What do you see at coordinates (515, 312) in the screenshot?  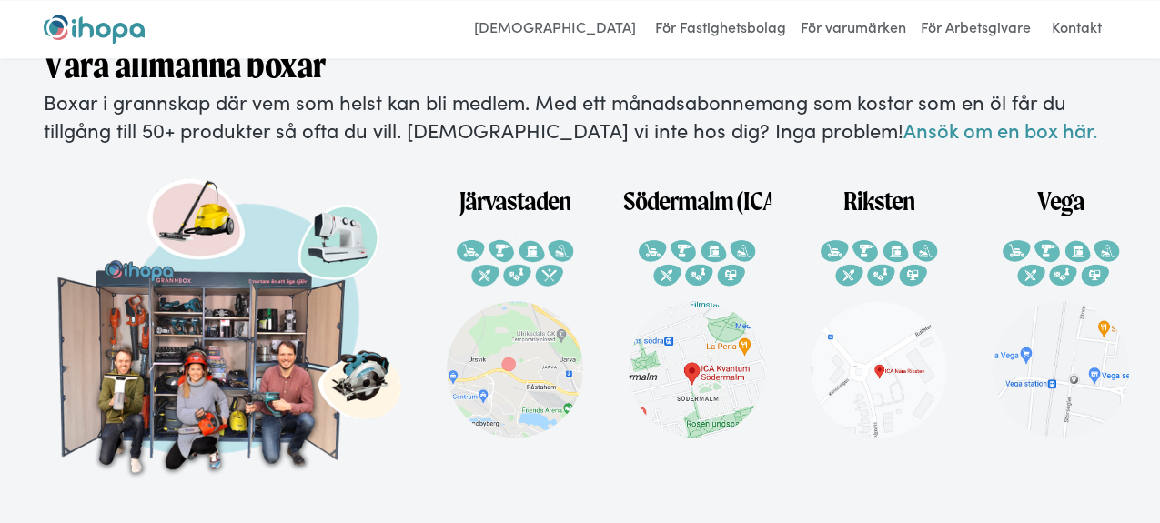 I see `a: Järvastaden` at bounding box center [515, 312].